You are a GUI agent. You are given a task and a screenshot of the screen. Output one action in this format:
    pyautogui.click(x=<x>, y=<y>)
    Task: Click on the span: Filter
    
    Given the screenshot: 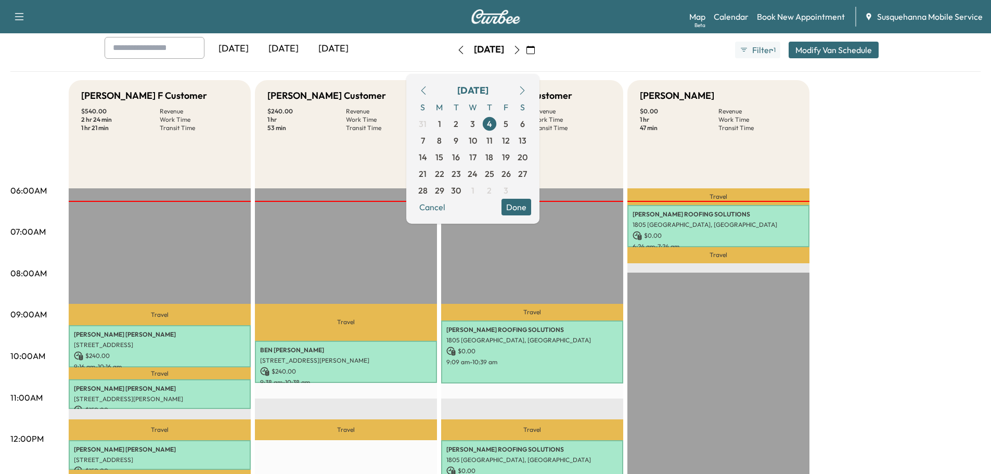 What is the action you would take?
    pyautogui.click(x=762, y=50)
    